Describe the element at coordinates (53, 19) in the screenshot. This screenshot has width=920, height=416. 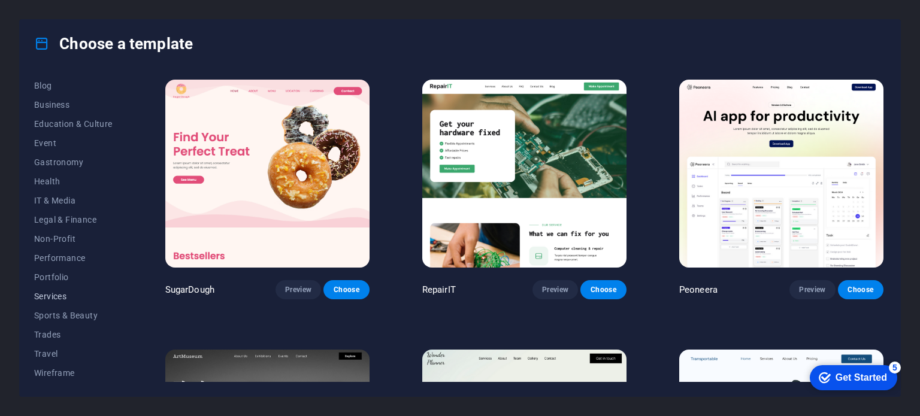
I see `div: Get Started 5 items remaining, 0% complete` at that location.